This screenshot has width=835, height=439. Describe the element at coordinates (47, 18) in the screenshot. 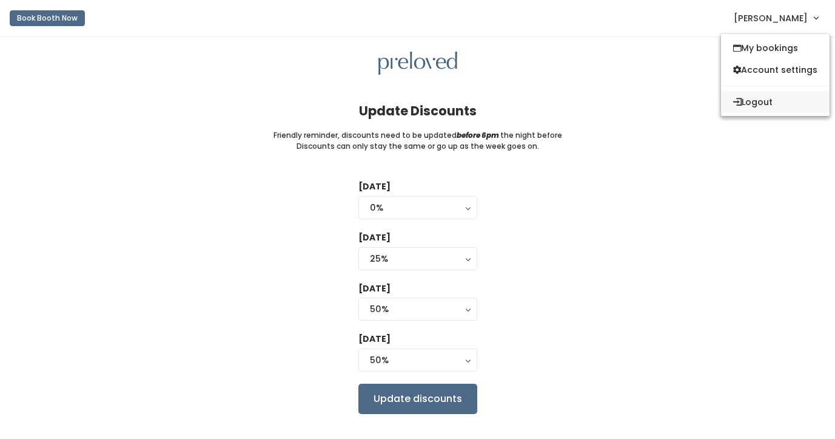

I see `button: Book Booth Now` at that location.